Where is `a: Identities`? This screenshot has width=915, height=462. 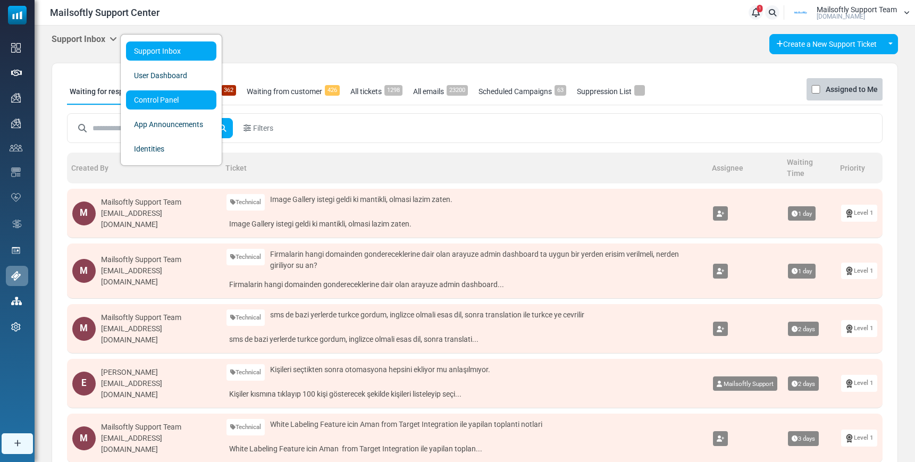
a: Identities is located at coordinates (171, 149).